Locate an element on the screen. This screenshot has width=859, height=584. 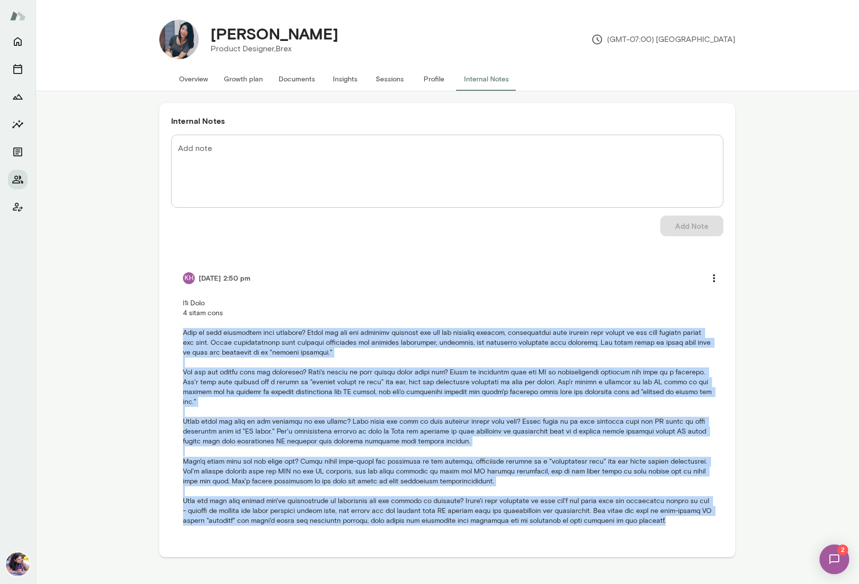
div: KH is located at coordinates (189, 278).